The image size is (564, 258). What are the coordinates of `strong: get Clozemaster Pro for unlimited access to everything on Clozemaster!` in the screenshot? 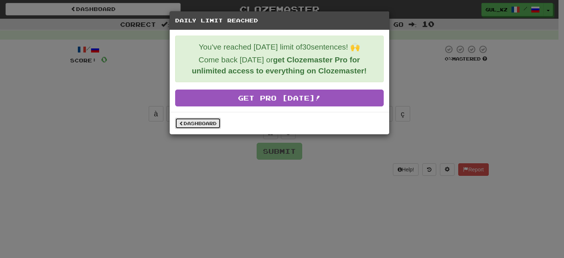 It's located at (279, 65).